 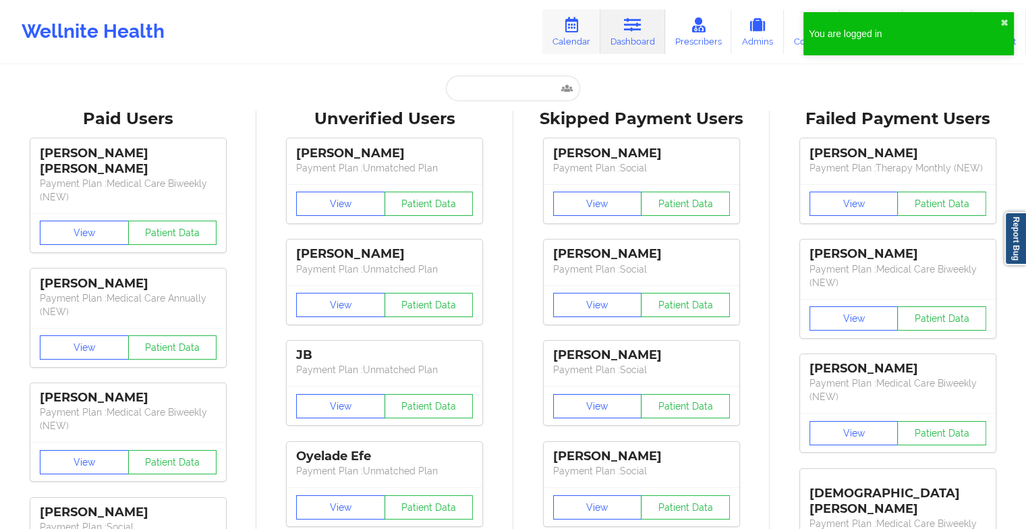 I want to click on a: Dashboard, so click(x=633, y=32).